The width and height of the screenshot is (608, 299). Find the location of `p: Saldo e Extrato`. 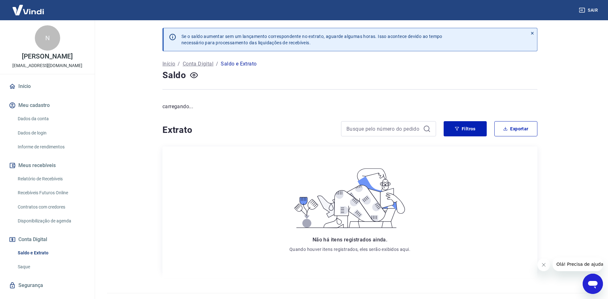

p: Saldo e Extrato is located at coordinates (239, 64).